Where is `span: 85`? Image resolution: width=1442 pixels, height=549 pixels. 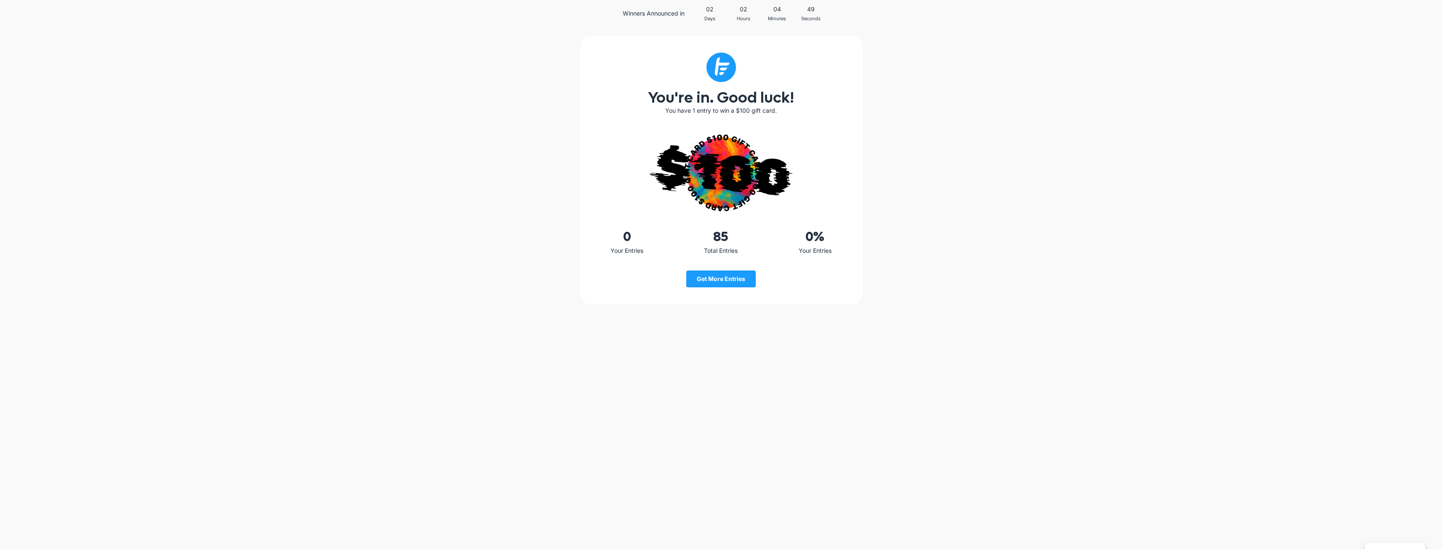
span: 85 is located at coordinates (721, 237).